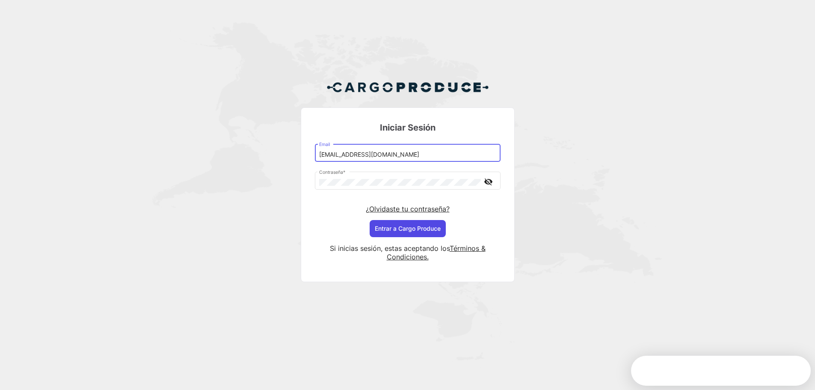 The height and width of the screenshot is (390, 815). What do you see at coordinates (408, 128) in the screenshot?
I see `h3: Iniciar Sesión` at bounding box center [408, 128].